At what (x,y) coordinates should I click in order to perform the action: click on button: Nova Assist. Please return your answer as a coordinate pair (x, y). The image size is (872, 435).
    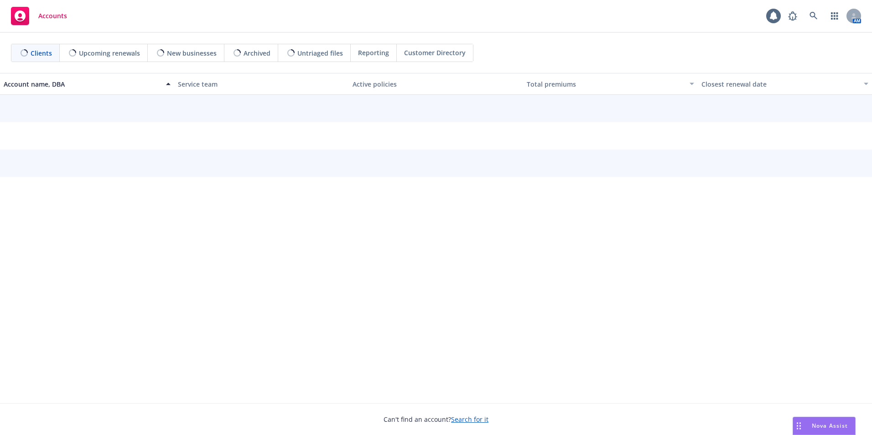
    Looking at the image, I should click on (824, 426).